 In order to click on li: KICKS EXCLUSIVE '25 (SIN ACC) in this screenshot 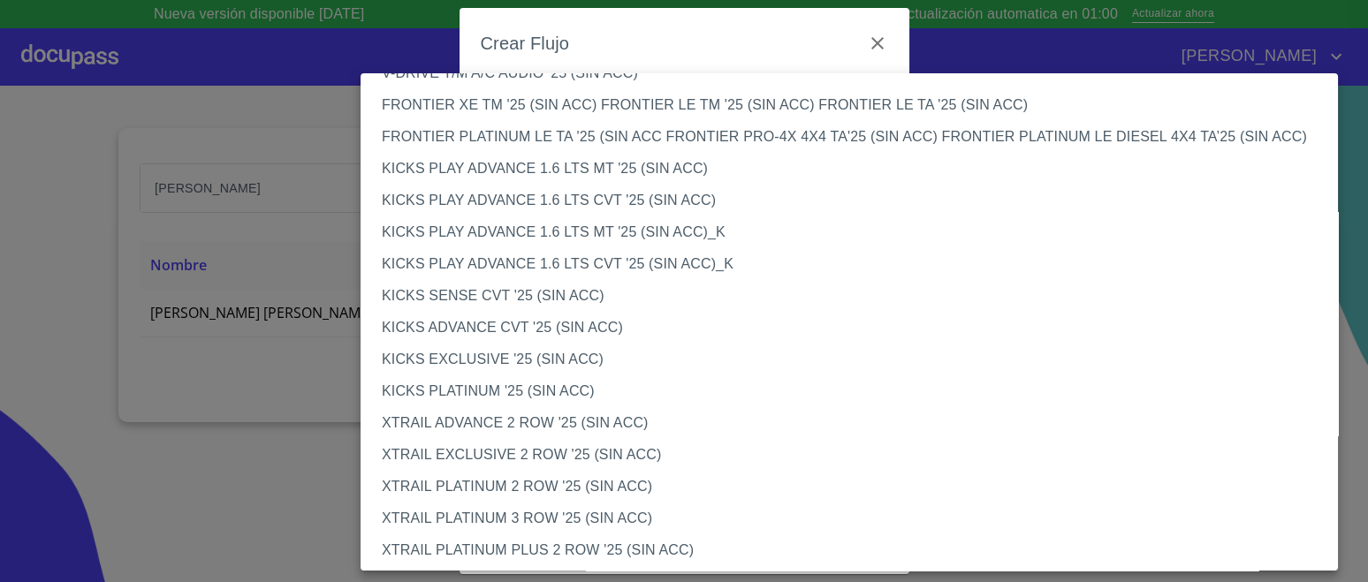, I will do `click(857, 360)`.